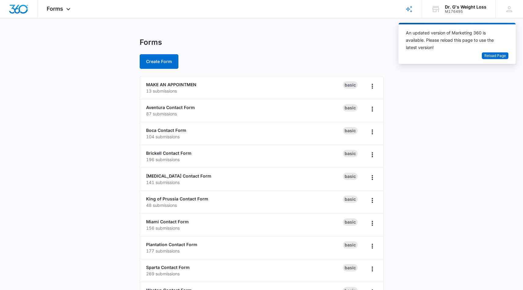  What do you see at coordinates (466, 12) in the screenshot?
I see `div: account id` at bounding box center [466, 12].